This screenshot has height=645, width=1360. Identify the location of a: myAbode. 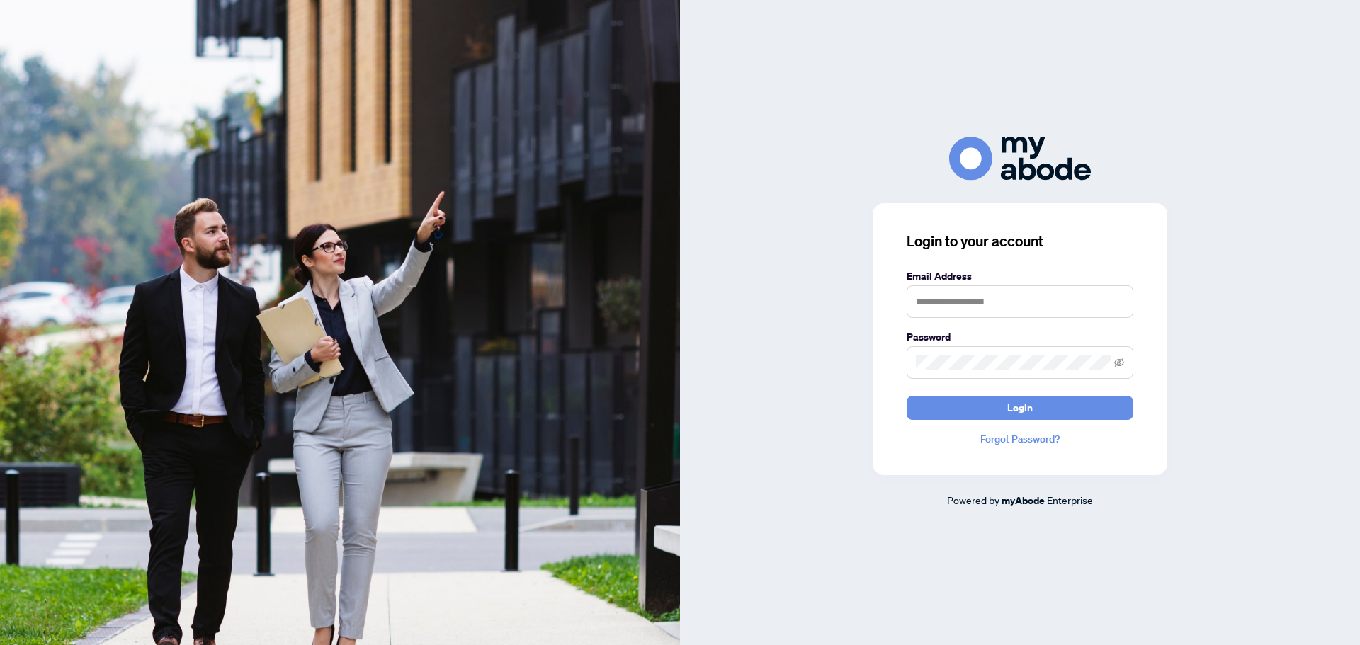
(1023, 501).